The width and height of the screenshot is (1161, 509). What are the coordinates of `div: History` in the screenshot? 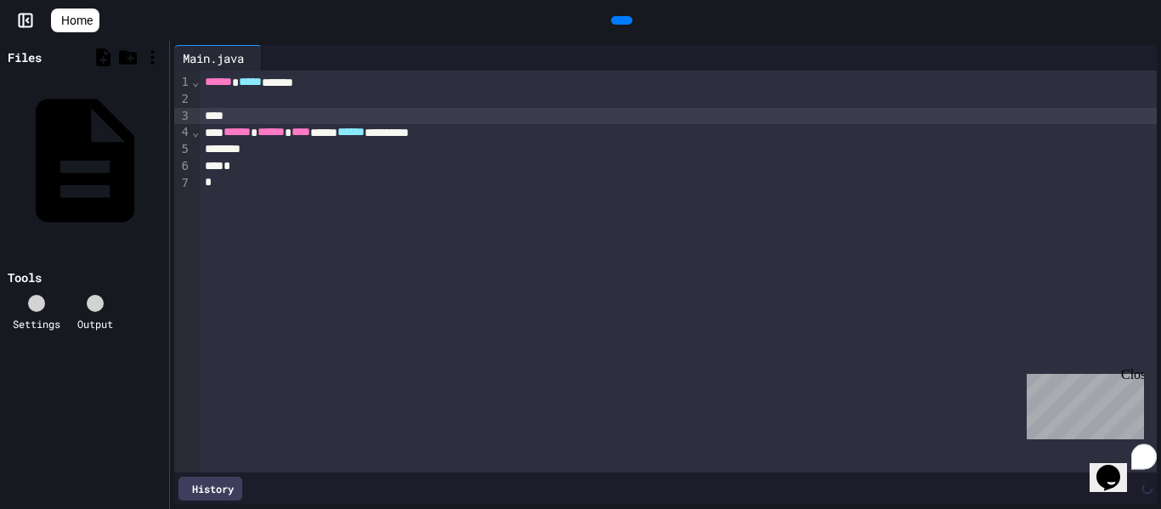 It's located at (210, 489).